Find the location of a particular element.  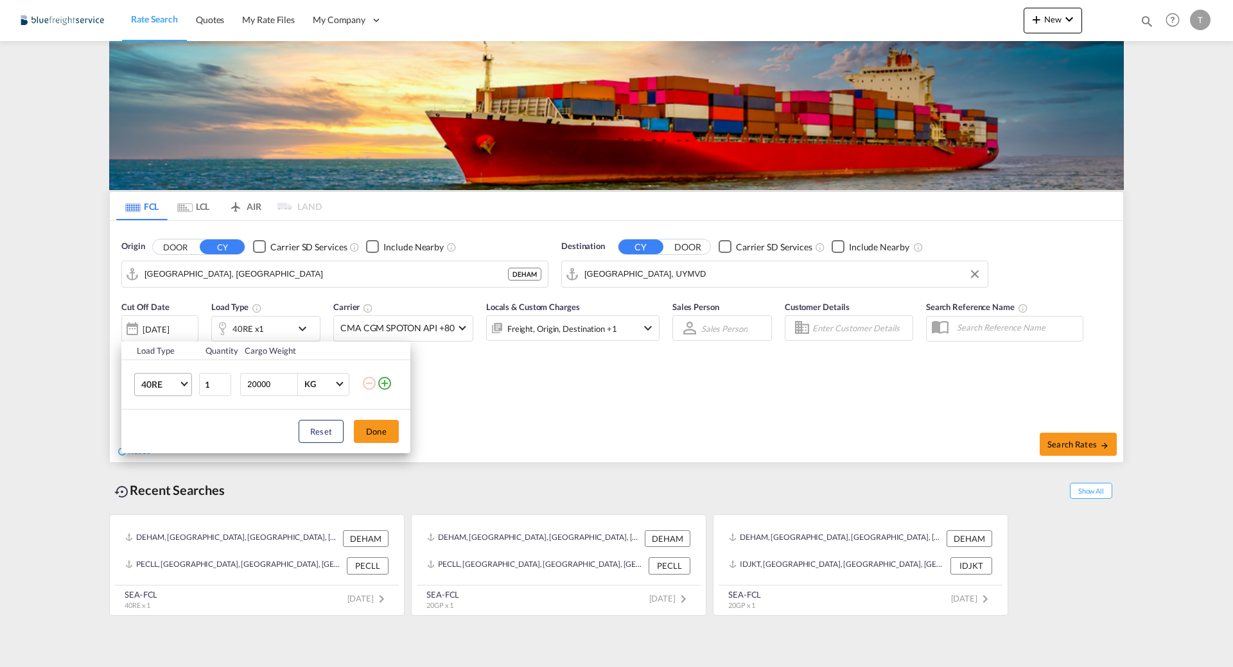

th: Load Type is located at coordinates (159, 351).